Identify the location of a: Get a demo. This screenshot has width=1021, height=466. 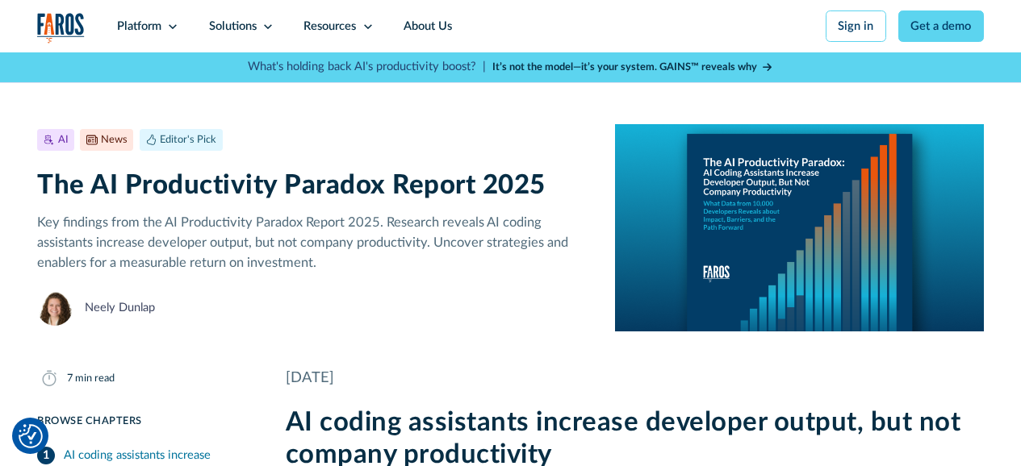
(941, 26).